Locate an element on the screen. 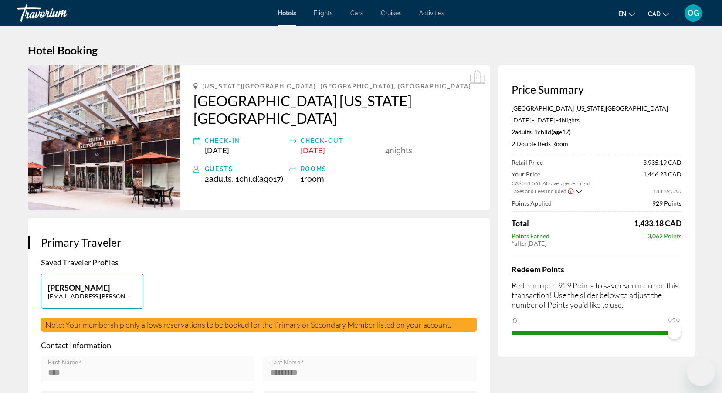 The height and width of the screenshot is (393, 722). div: rooms is located at coordinates (341, 169).